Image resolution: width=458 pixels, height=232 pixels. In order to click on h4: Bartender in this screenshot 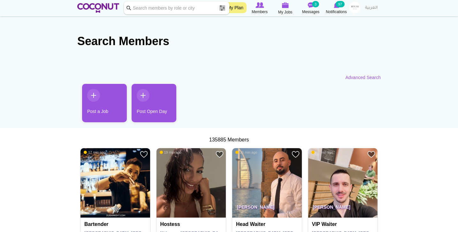, I will do `click(116, 224)`.